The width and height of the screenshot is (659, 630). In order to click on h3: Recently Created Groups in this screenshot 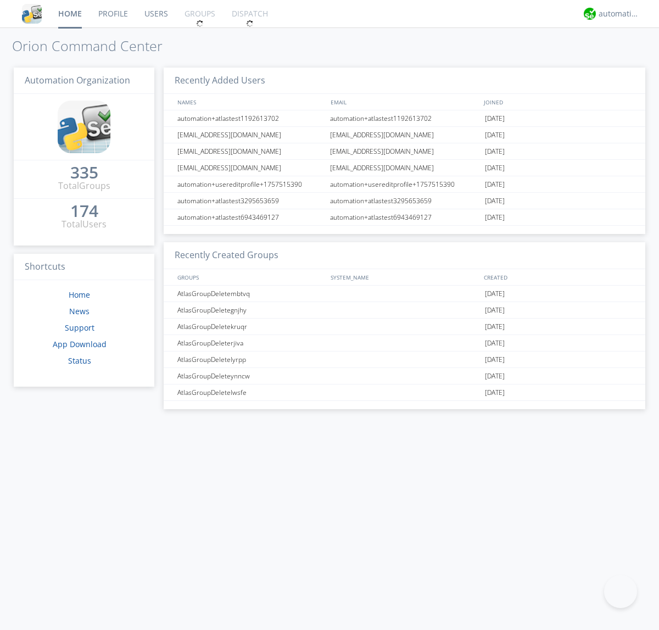, I will do `click(404, 255)`.